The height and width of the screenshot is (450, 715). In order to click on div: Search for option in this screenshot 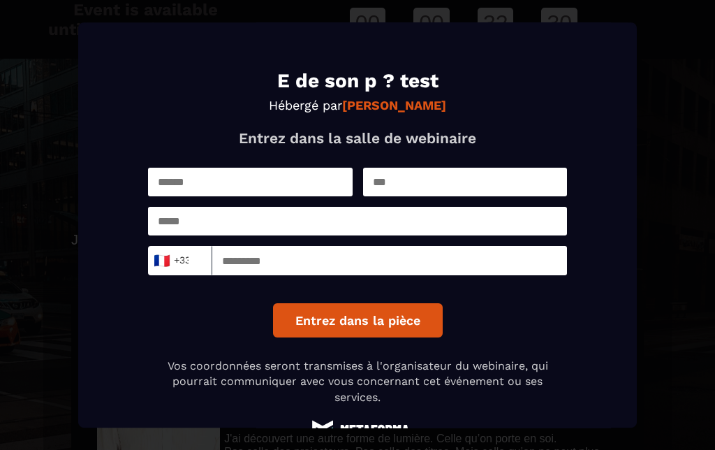, I will do `click(180, 261)`.